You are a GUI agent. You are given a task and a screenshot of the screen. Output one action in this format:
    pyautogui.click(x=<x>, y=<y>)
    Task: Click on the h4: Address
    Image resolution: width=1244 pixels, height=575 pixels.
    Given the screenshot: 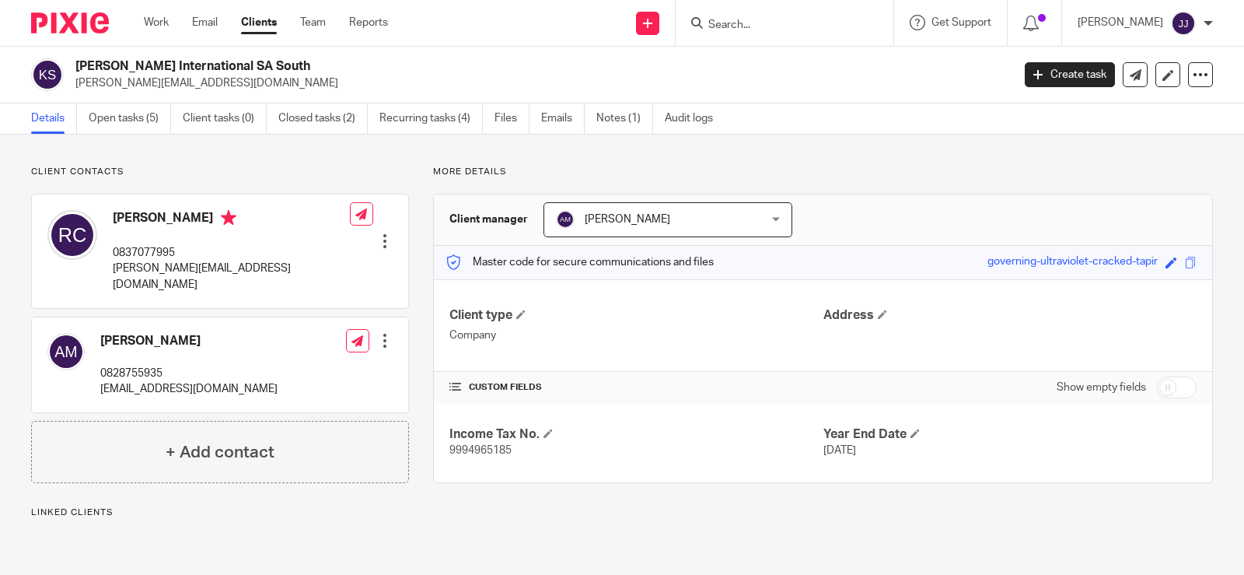 What is the action you would take?
    pyautogui.click(x=1010, y=315)
    